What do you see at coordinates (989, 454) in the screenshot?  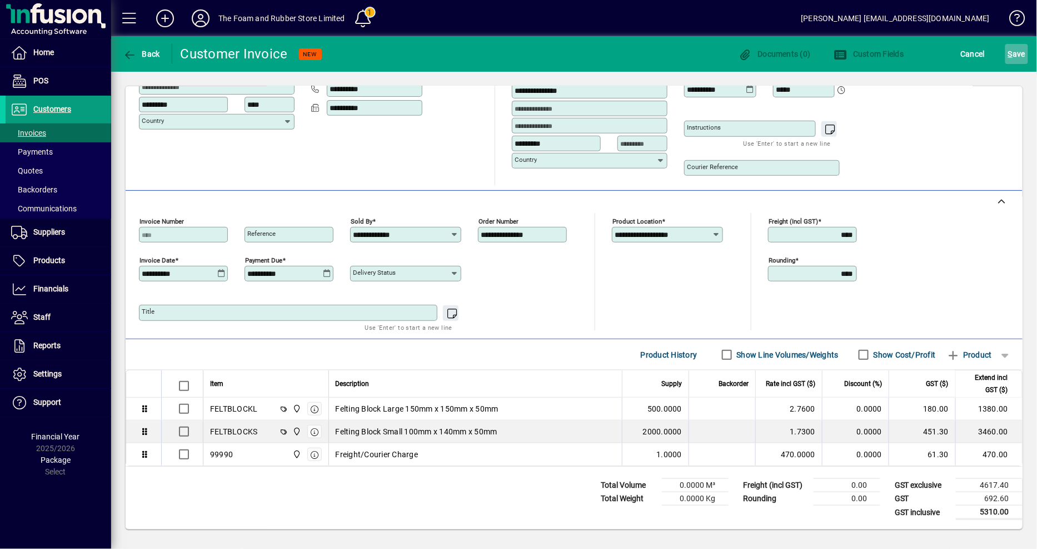 I see `td: 470.00` at bounding box center [989, 454].